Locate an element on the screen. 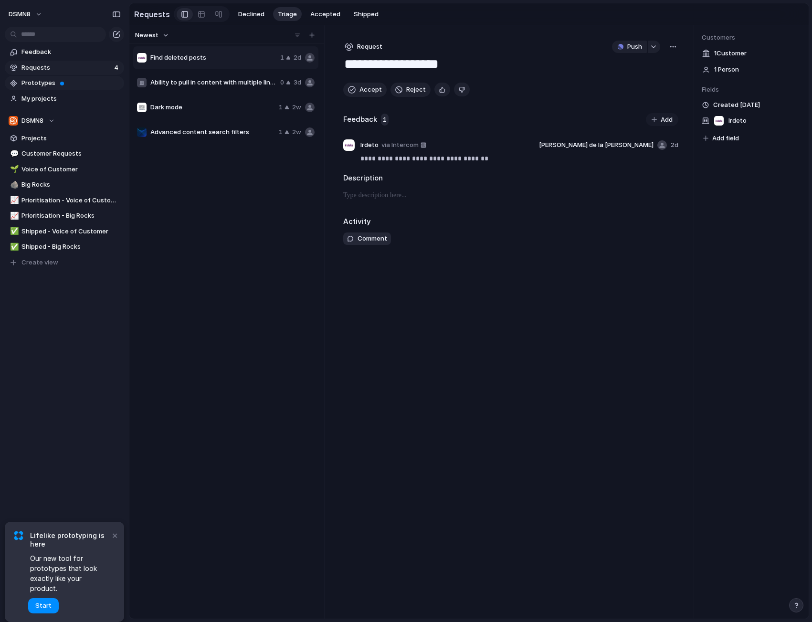  span: Add is located at coordinates (666, 120).